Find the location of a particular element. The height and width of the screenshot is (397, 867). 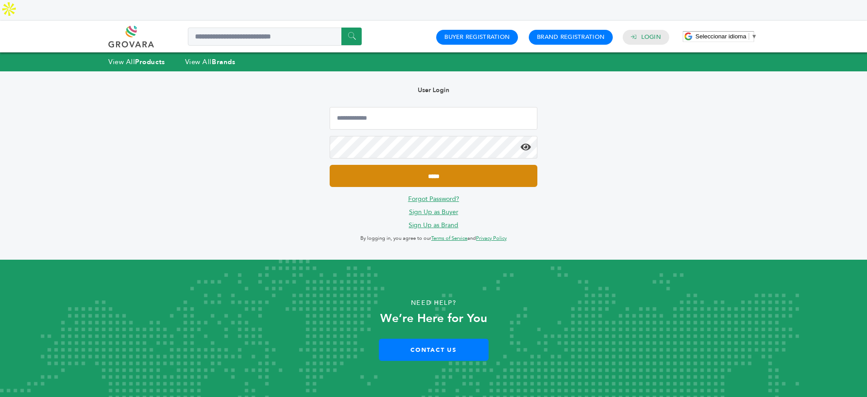

b: User Login is located at coordinates (433, 90).